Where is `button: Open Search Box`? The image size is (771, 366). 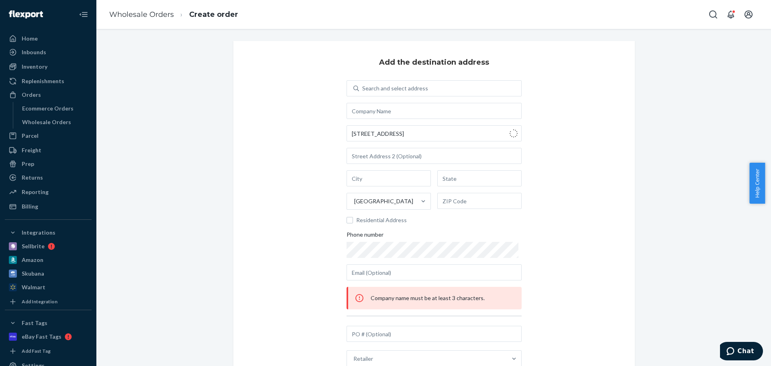
button: Open Search Box is located at coordinates (713, 14).